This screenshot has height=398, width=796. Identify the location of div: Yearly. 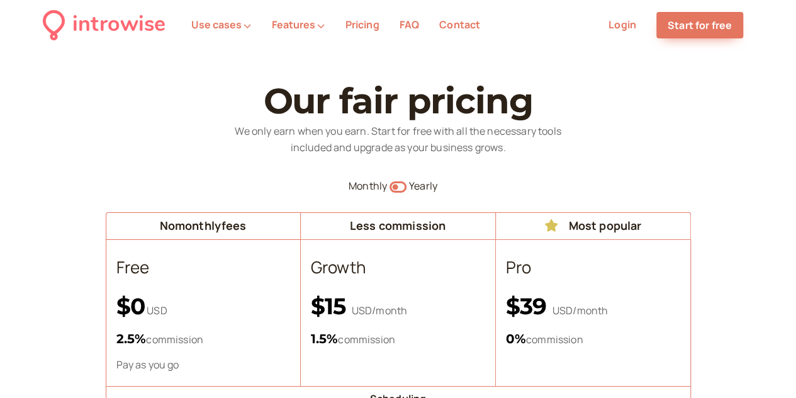
(550, 186).